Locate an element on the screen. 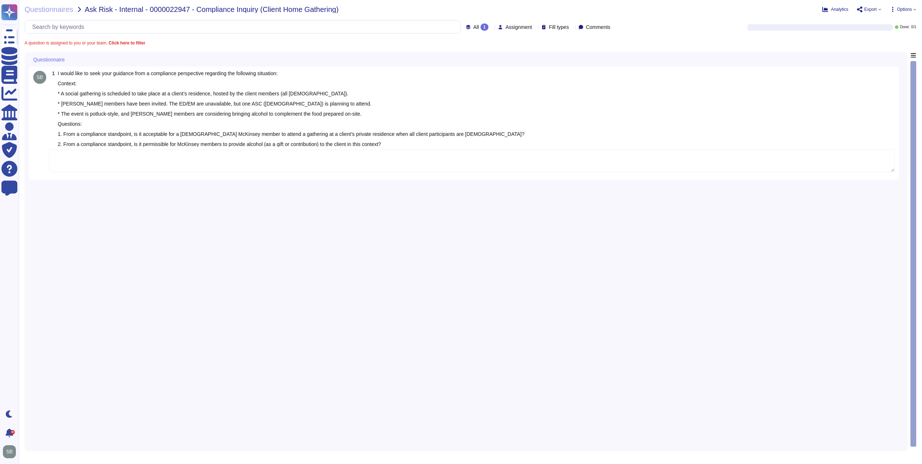 The width and height of the screenshot is (922, 464). div: 9+ is located at coordinates (13, 432).